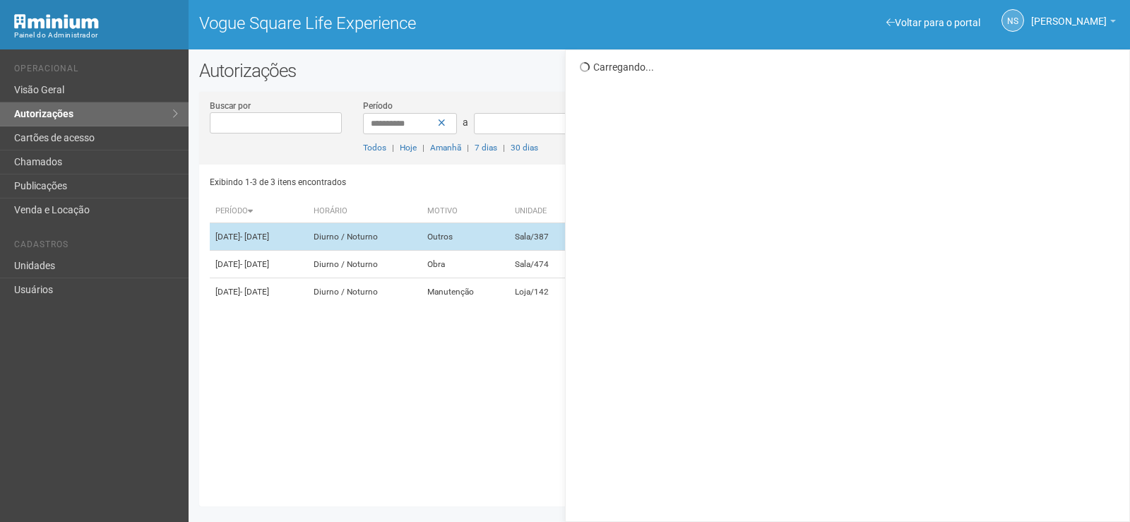 The height and width of the screenshot is (522, 1130). Describe the element at coordinates (543, 292) in the screenshot. I see `td: Loja/142` at that location.